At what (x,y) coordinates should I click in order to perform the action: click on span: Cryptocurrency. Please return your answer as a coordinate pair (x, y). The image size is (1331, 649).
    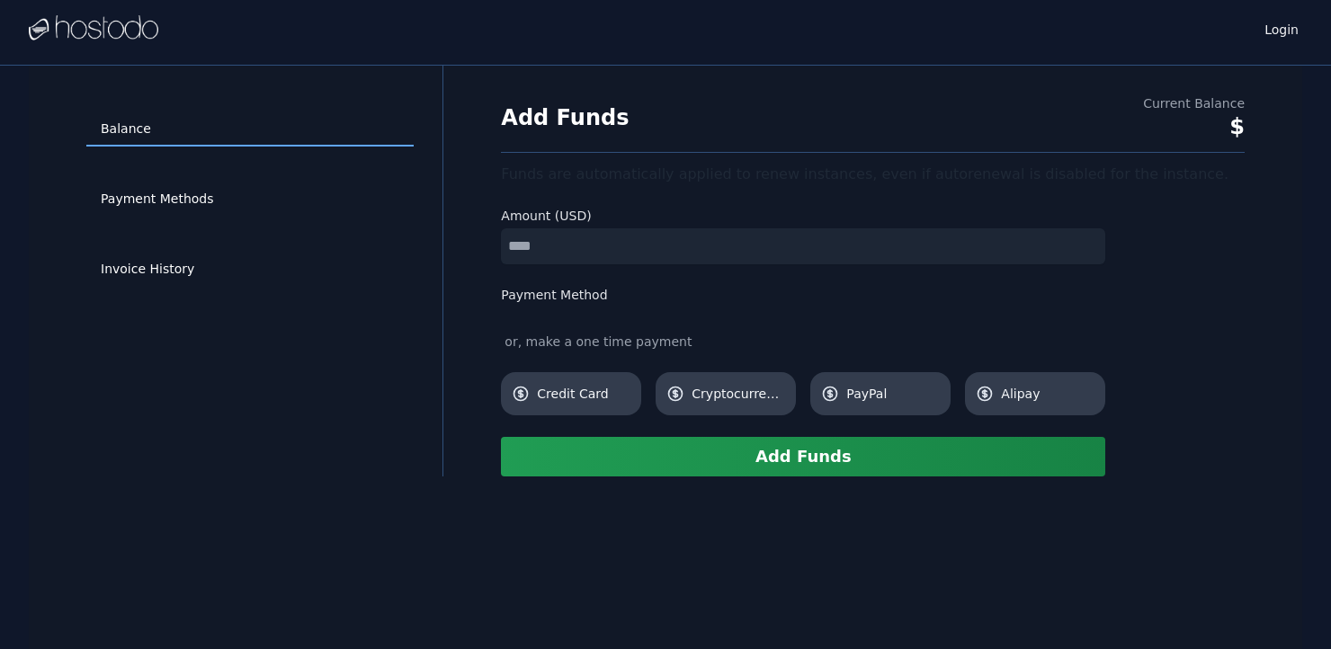
    Looking at the image, I should click on (738, 394).